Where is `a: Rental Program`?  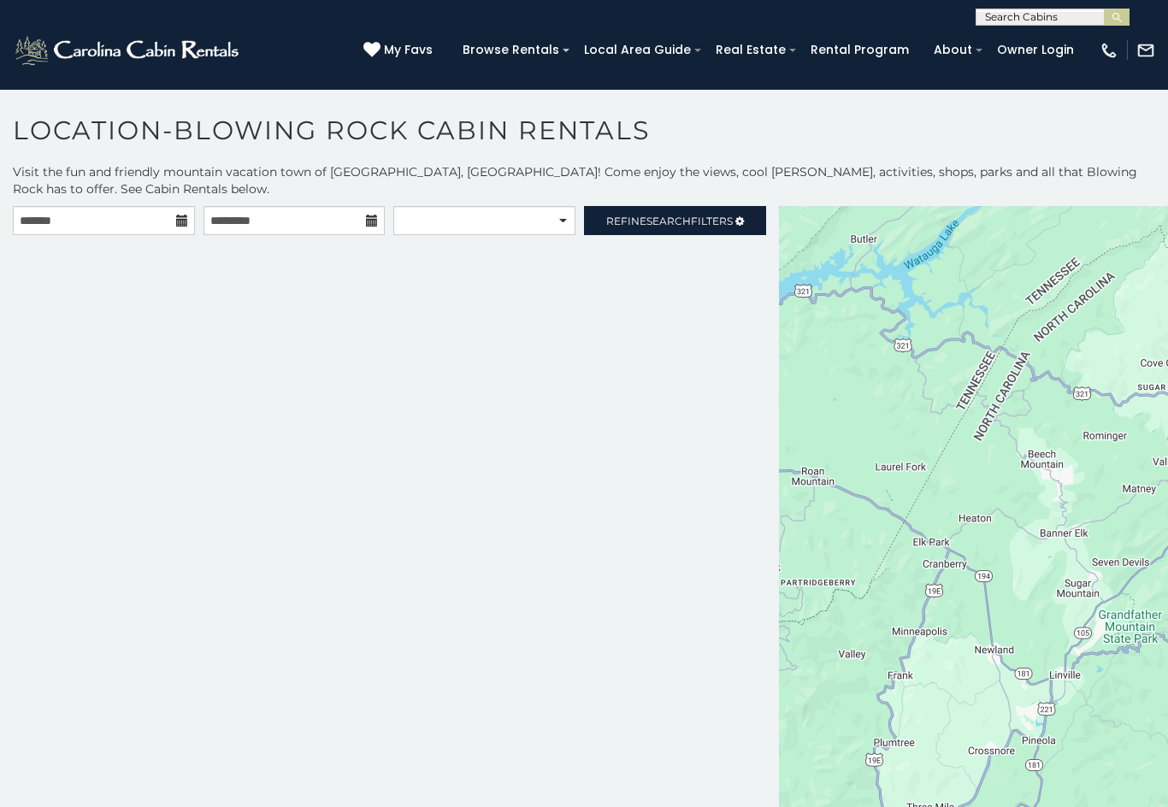 a: Rental Program is located at coordinates (859, 50).